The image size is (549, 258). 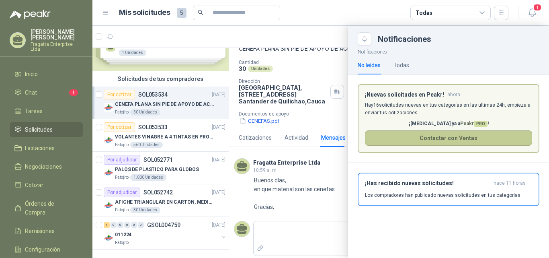 What do you see at coordinates (481, 123) in the screenshot?
I see `span: PRO` at bounding box center [481, 123].